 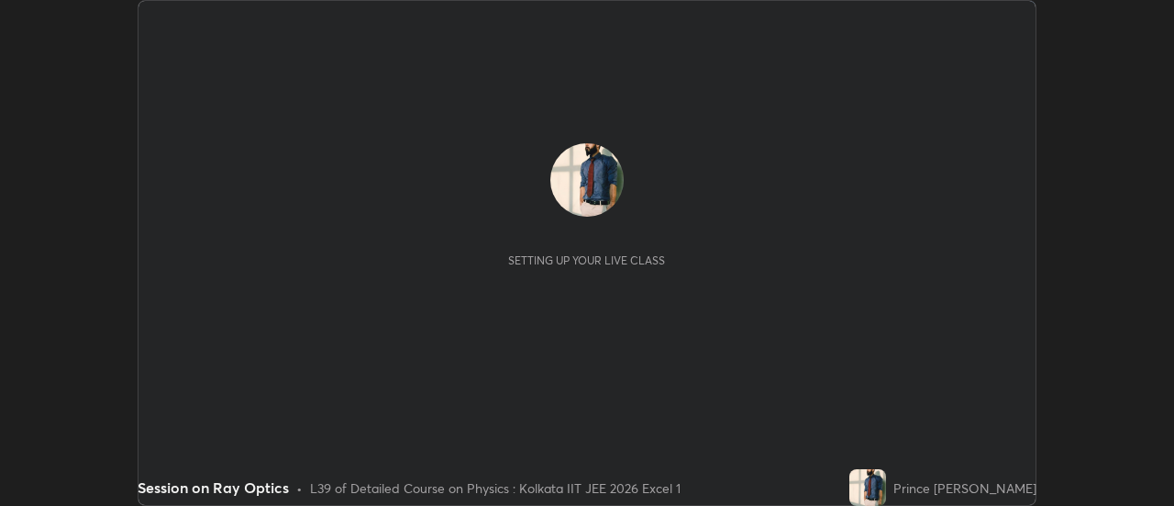 What do you see at coordinates (495, 487) in the screenshot?
I see `div: L39 of Detailed Course on Physics : Kolkata IIT JEE 2026 Excel 1` at bounding box center [495, 487].